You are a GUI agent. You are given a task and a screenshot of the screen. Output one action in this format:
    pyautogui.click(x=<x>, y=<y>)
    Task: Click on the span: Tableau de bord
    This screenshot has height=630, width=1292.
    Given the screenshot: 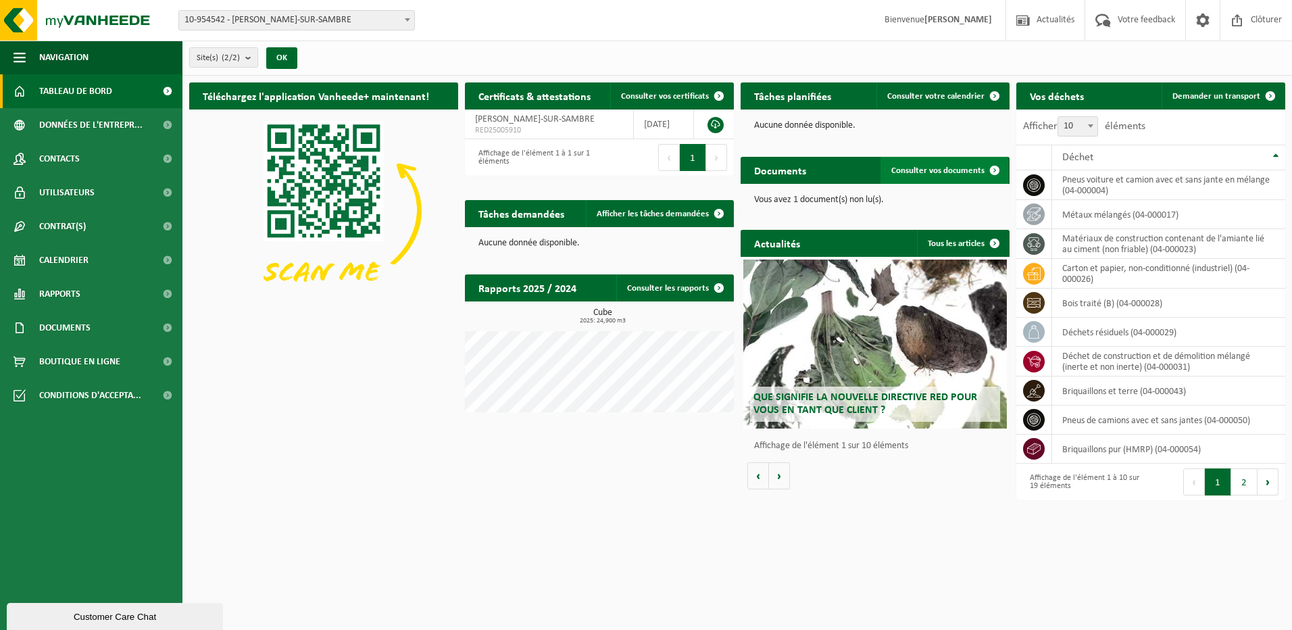 What is the action you would take?
    pyautogui.click(x=76, y=91)
    